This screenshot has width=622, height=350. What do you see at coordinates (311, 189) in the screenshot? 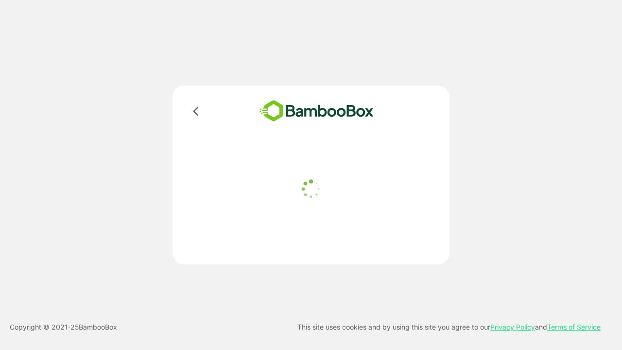
I see `img: loader` at bounding box center [311, 189].